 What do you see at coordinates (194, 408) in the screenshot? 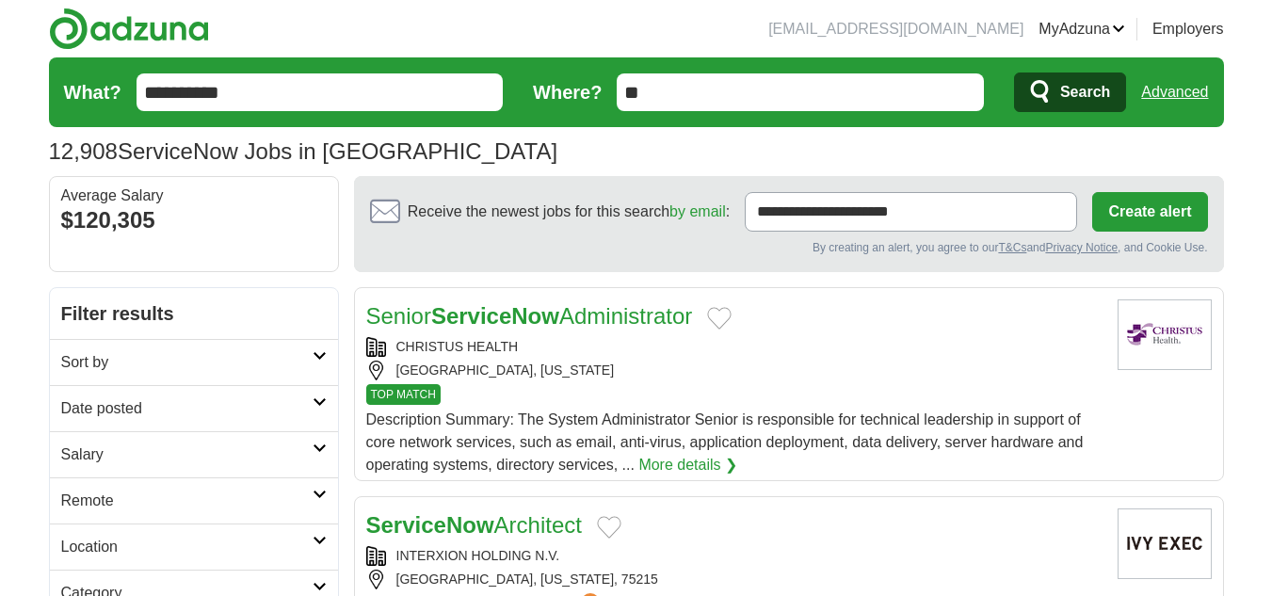
I see `a: Date posted` at bounding box center [194, 408].